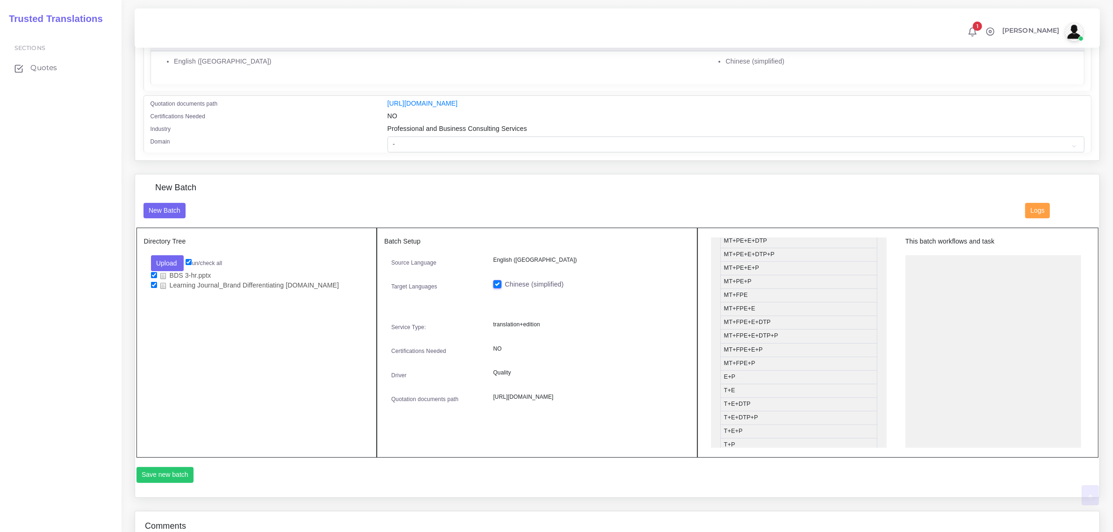  What do you see at coordinates (43, 68) in the screenshot?
I see `span: Quotes` at bounding box center [43, 68].